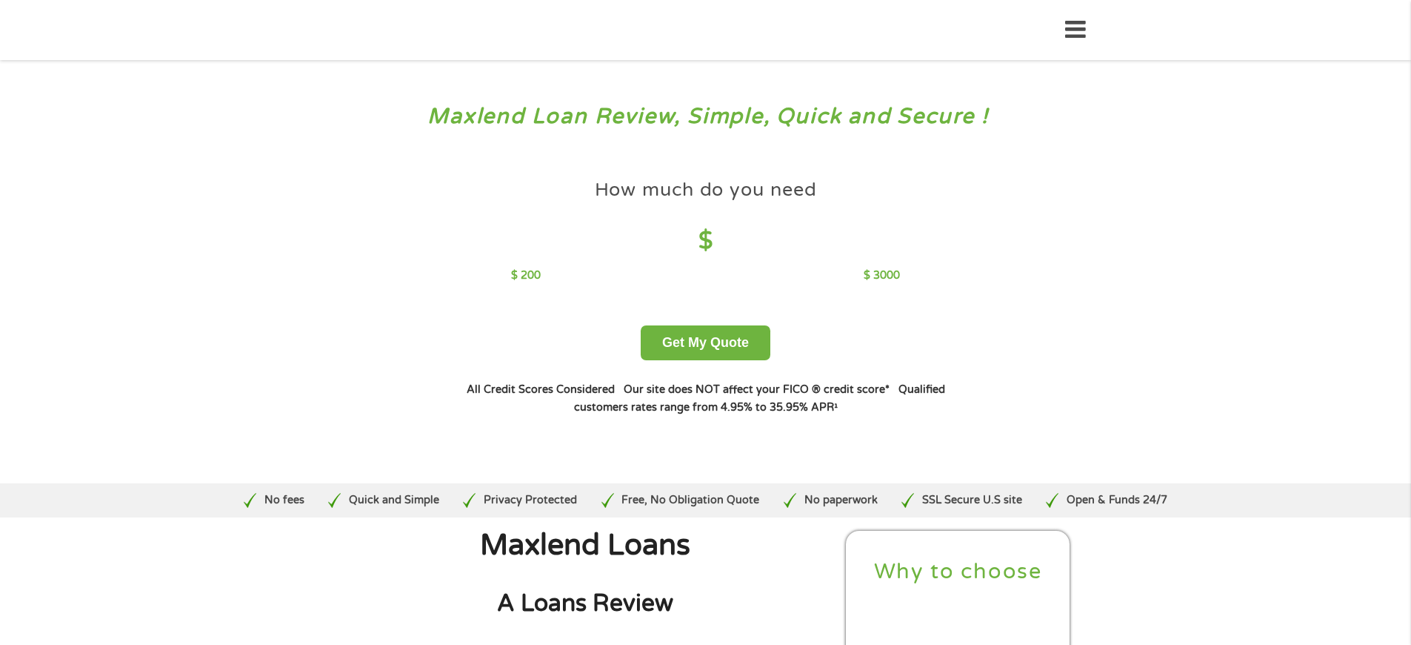 The width and height of the screenshot is (1411, 645). I want to click on h4: How much do you need, so click(706, 190).